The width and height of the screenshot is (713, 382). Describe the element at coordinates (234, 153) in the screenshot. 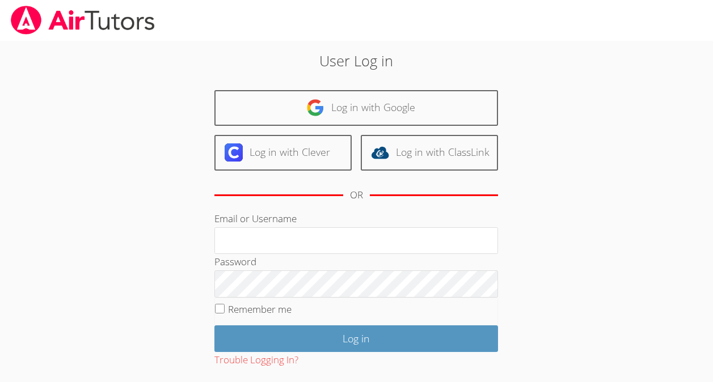

I see `img: clever-logo-6eab21bc6e7a338710f1a6ff85c0baf02591cd810cc4098c63d3a4b26e2feb20.svg` at that location.